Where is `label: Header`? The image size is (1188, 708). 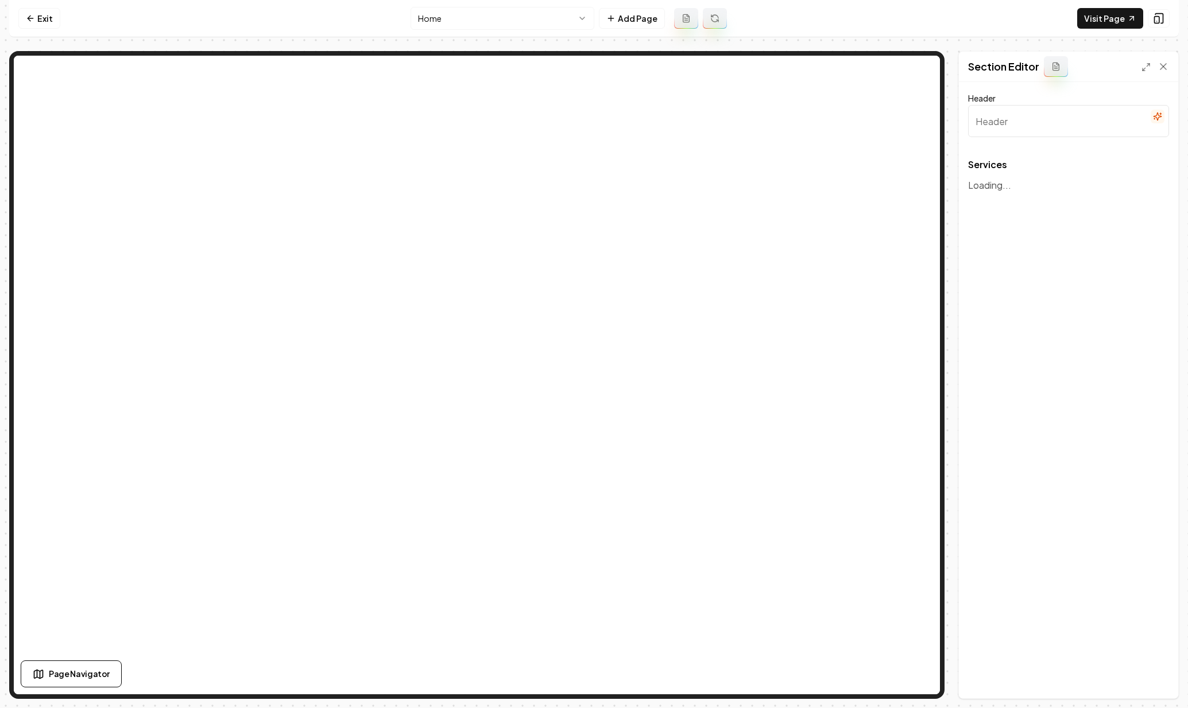
label: Header is located at coordinates (982, 98).